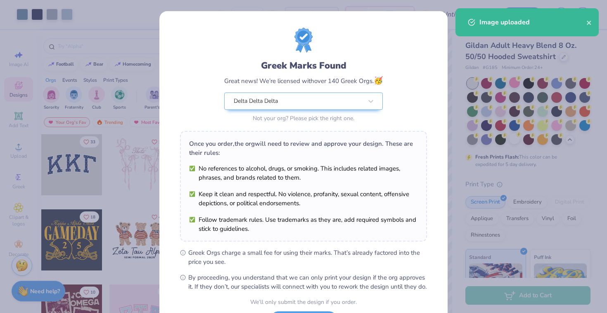  I want to click on div: We’ll only submit the design if you order., so click(304, 302).